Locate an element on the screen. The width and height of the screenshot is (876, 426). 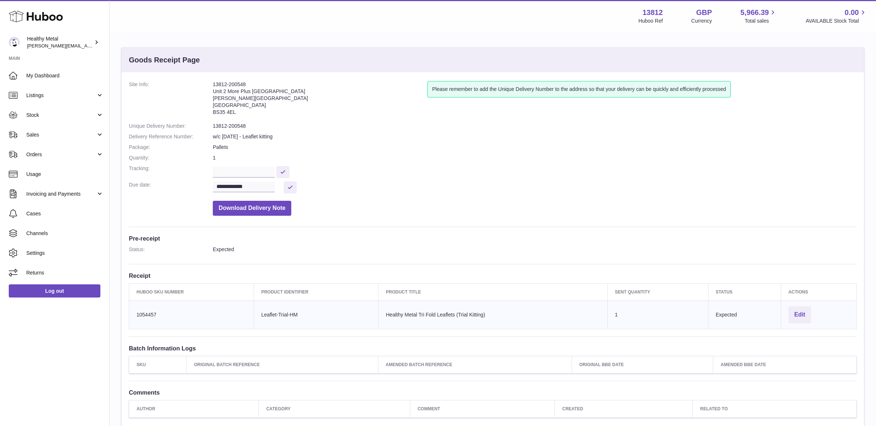
th: Original BBE Date is located at coordinates (642, 364).